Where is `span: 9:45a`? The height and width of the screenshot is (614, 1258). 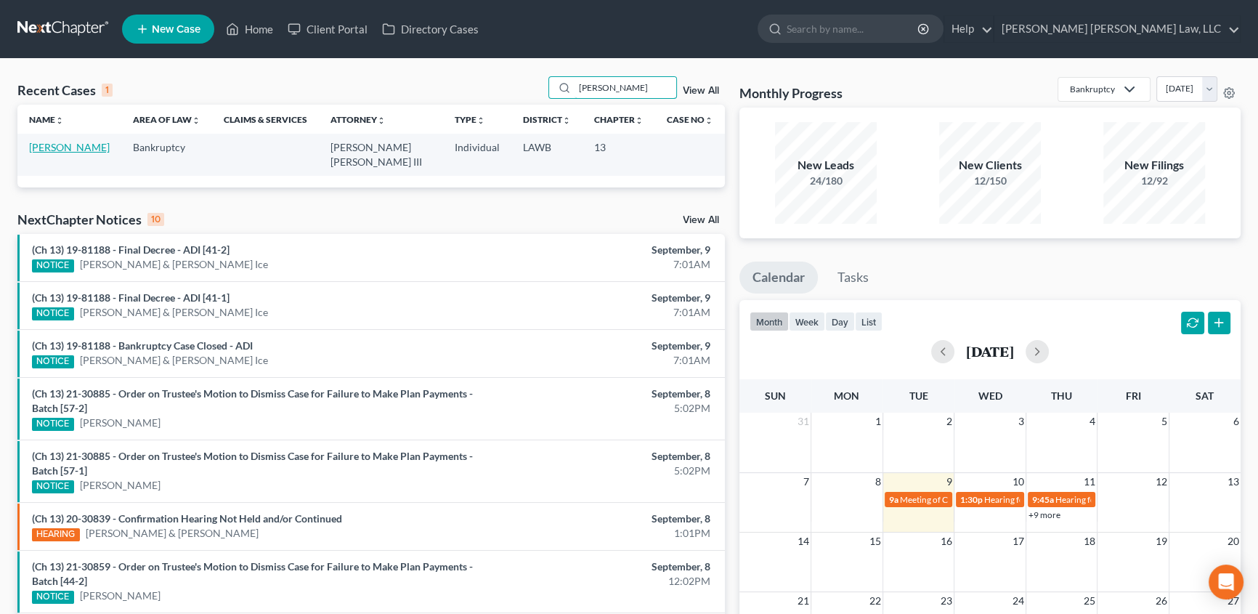
span: 9:45a is located at coordinates (1043, 499).